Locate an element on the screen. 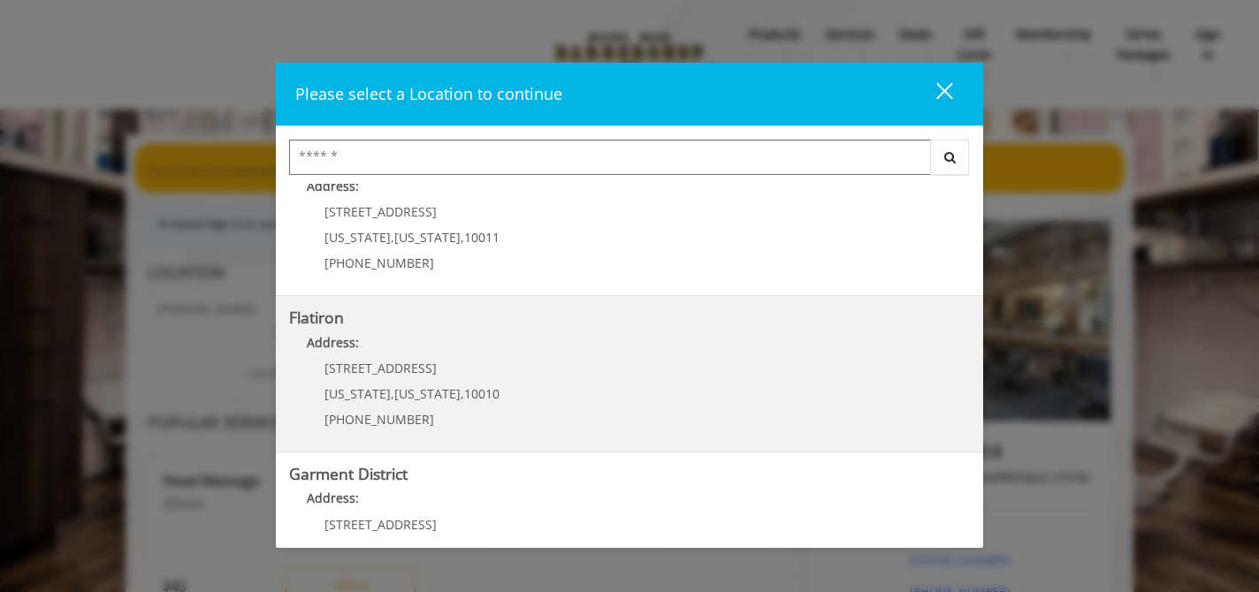  b: Garment District is located at coordinates (348, 474).